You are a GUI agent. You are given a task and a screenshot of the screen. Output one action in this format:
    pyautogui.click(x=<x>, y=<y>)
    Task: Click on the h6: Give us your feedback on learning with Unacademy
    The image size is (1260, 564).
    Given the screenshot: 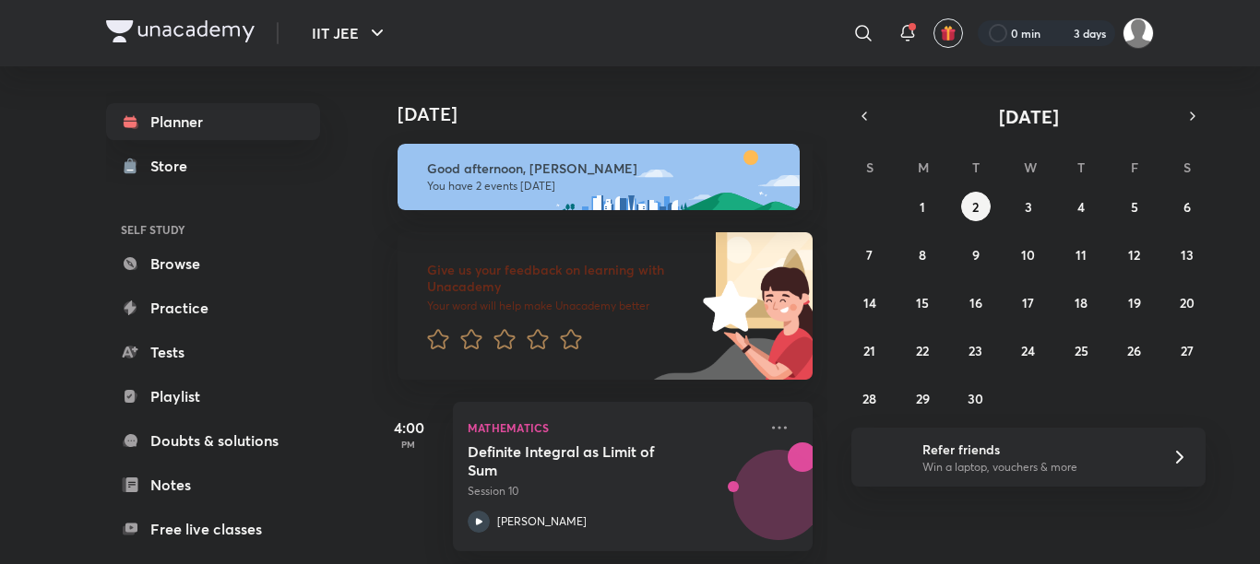 What is the action you would take?
    pyautogui.click(x=562, y=278)
    